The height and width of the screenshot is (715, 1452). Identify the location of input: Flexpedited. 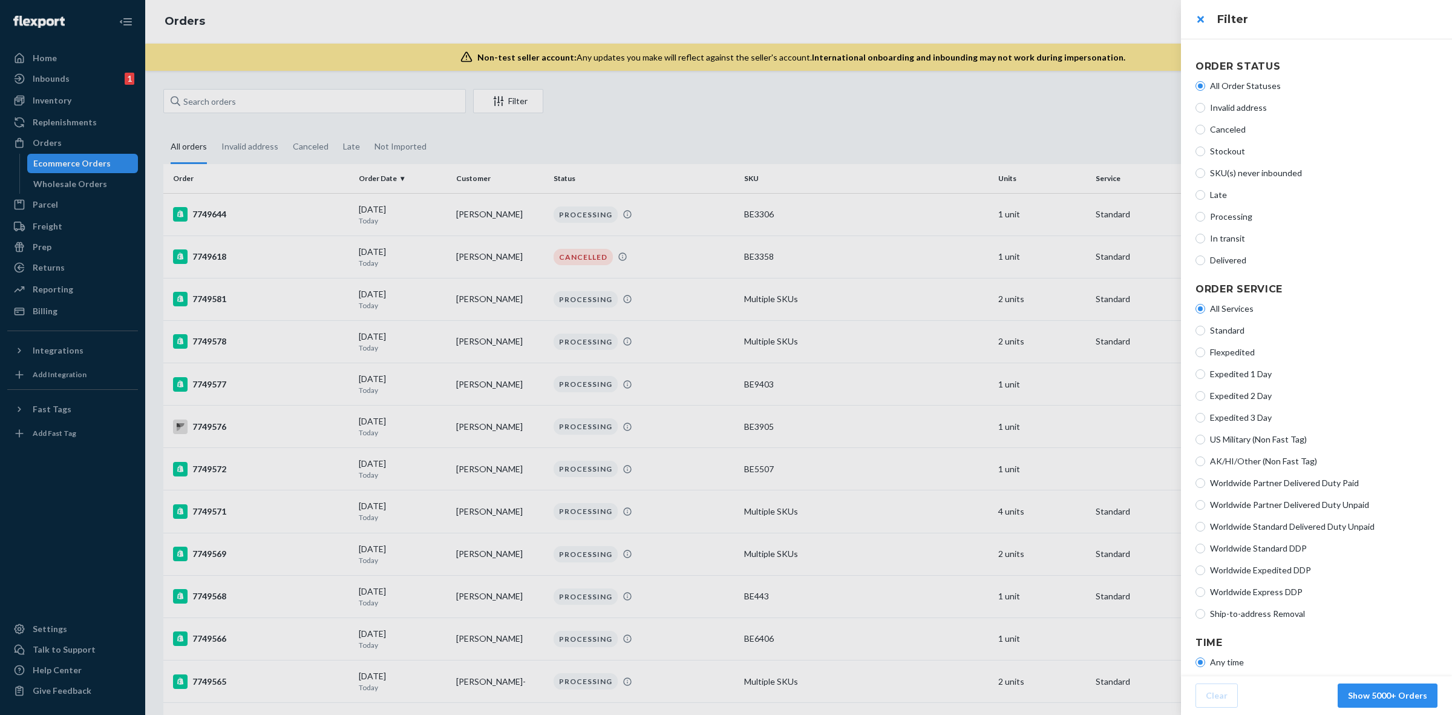
(1201, 352).